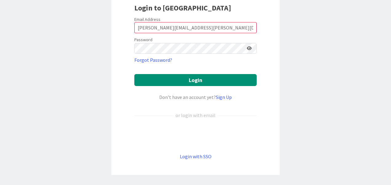 The image size is (391, 185). Describe the element at coordinates (224, 97) in the screenshot. I see `a: Sign Up` at that location.